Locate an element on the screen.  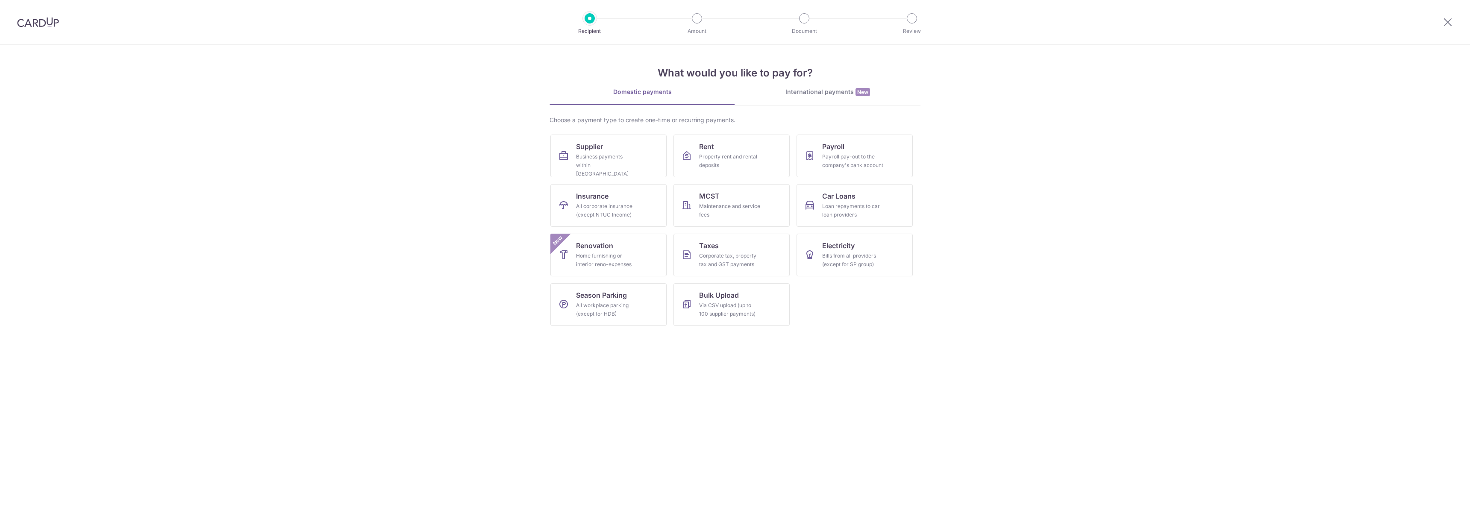
div: Payroll pay-out to the company's bank account is located at coordinates (853, 161).